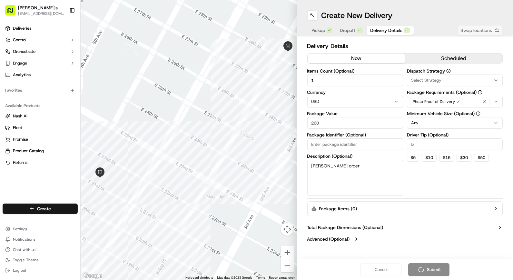  Describe the element at coordinates (20, 63) in the screenshot. I see `span: Engage` at that location.